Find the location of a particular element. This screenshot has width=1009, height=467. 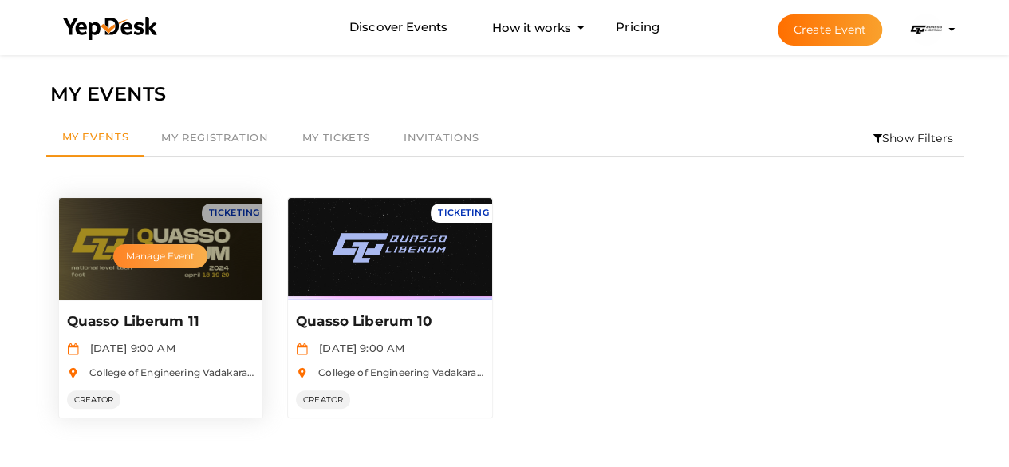

a: My Registration is located at coordinates (215, 138).